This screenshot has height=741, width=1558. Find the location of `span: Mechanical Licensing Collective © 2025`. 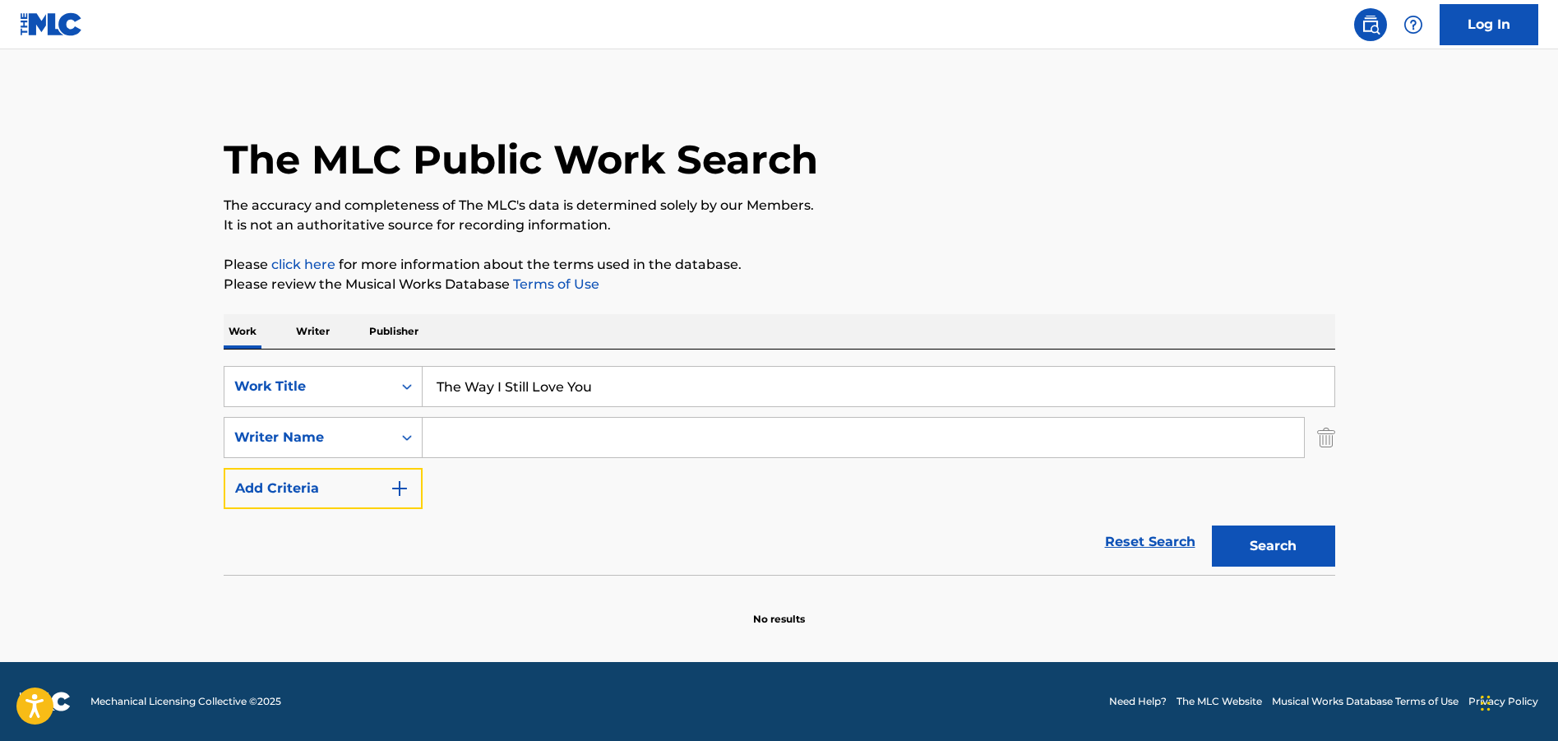

span: Mechanical Licensing Collective © 2025 is located at coordinates (186, 701).